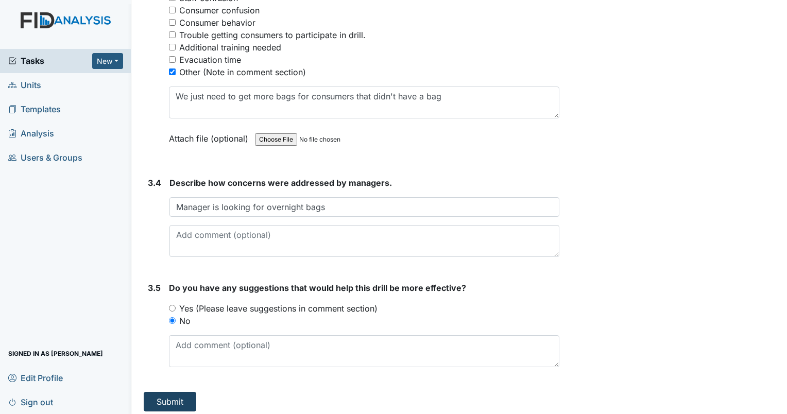  Describe the element at coordinates (278, 309) in the screenshot. I see `label: Yes (Please leave suggestions in comment section)` at that location.